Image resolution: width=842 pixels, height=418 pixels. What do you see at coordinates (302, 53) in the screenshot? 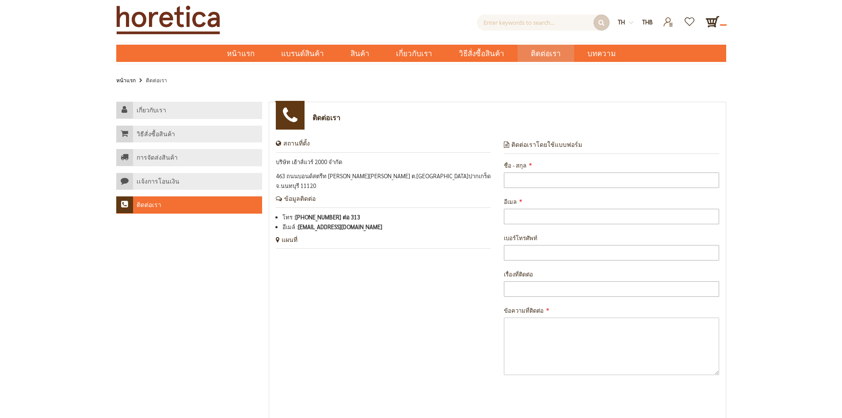
I see `span: แบรนด์สินค้า` at bounding box center [302, 53].